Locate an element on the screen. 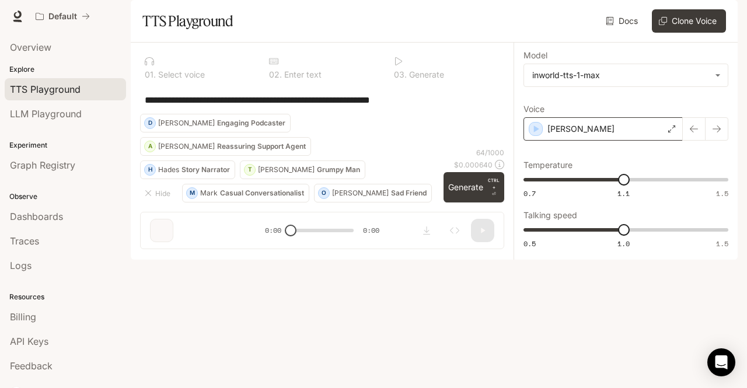 This screenshot has width=747, height=388. button: MMarkCasual Conversationalist is located at coordinates (246, 193).